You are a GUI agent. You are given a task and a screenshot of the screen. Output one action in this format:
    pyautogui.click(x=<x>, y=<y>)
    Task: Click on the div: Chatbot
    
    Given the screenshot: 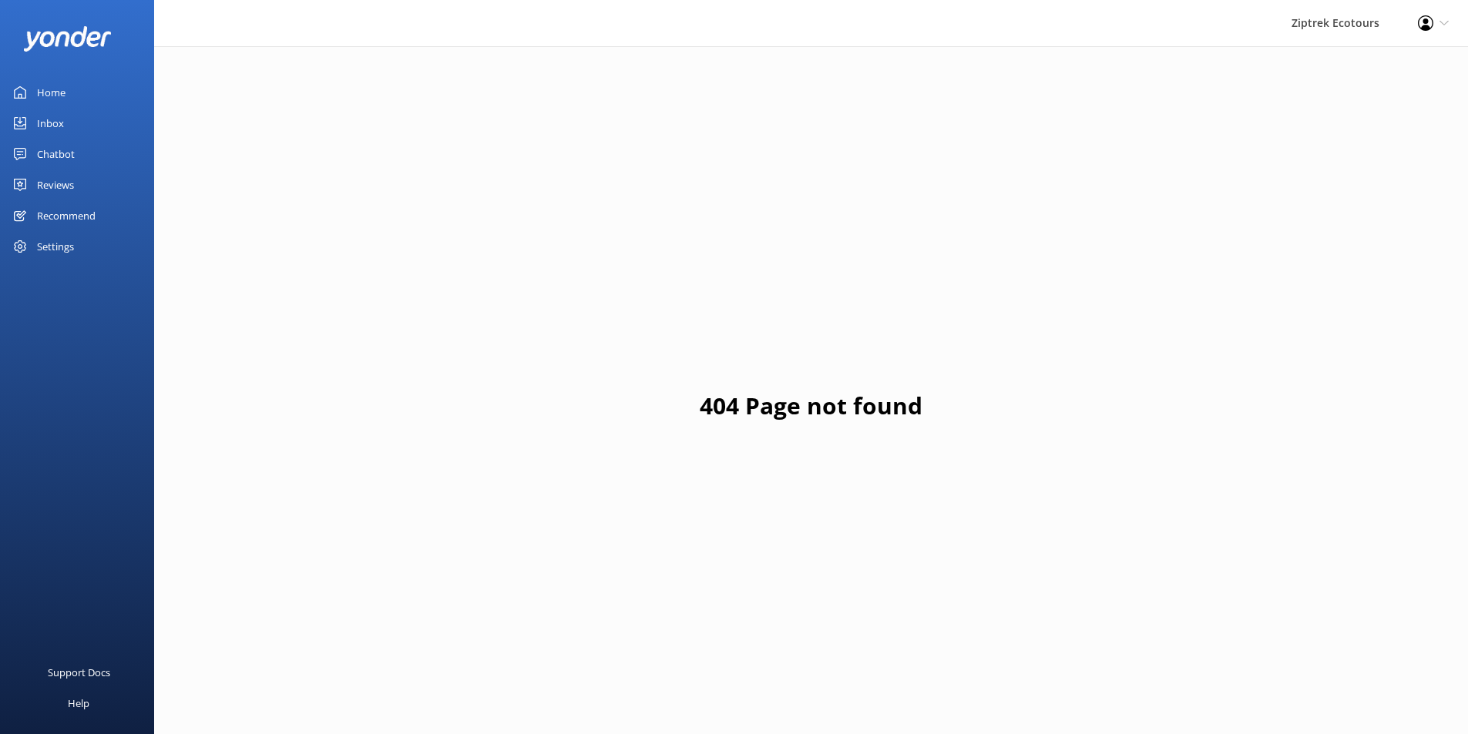 What is the action you would take?
    pyautogui.click(x=55, y=154)
    